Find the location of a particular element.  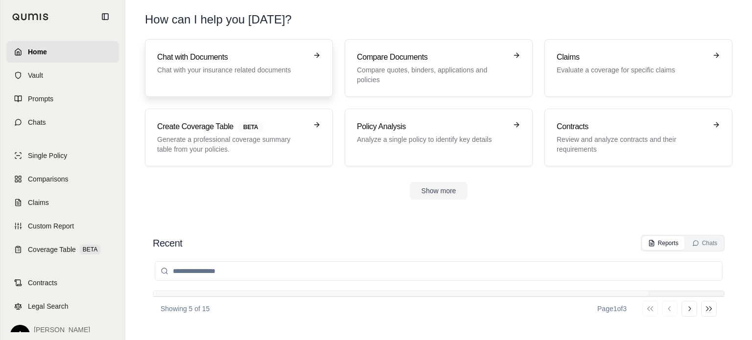

a: Vault is located at coordinates (63, 75).